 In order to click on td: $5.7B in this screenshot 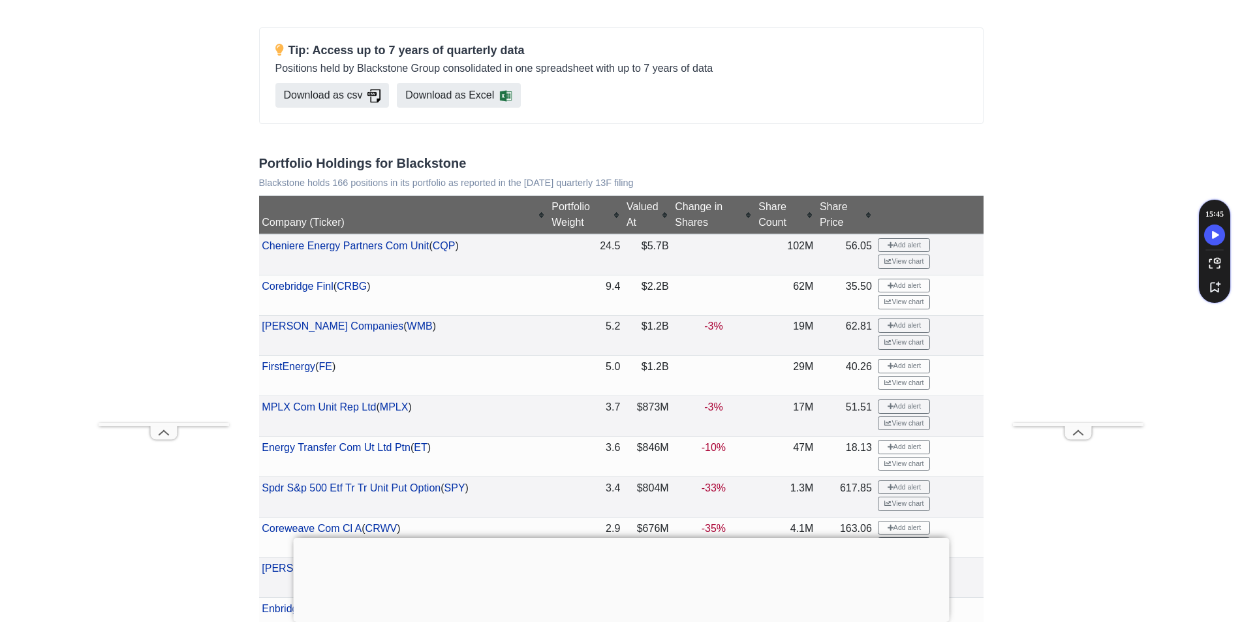, I will do `click(647, 254)`.